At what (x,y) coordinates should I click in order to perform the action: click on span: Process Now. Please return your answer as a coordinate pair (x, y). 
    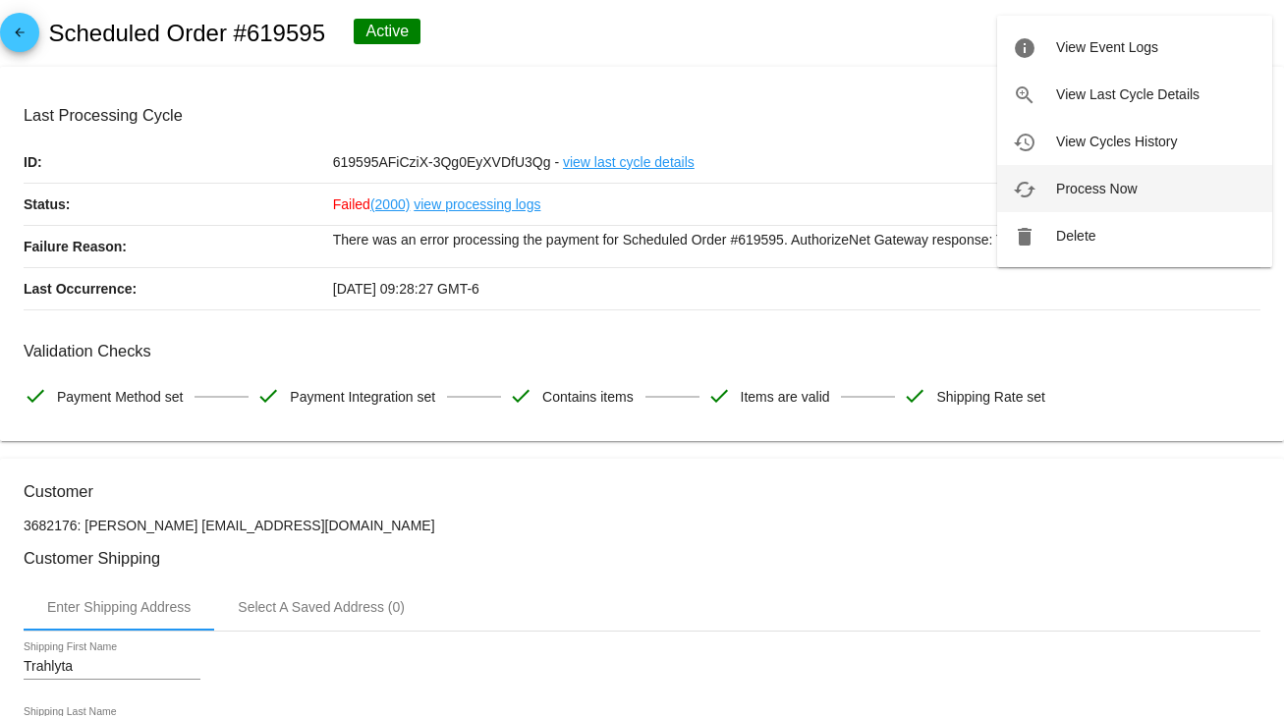
    Looking at the image, I should click on (1097, 189).